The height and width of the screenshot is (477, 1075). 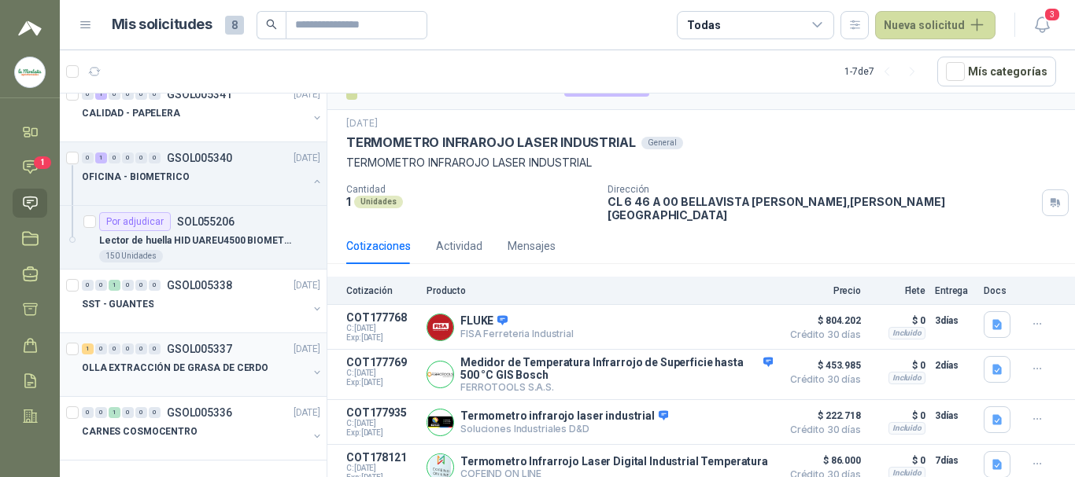 What do you see at coordinates (348, 201) in the screenshot?
I see `p: 1` at bounding box center [348, 201].